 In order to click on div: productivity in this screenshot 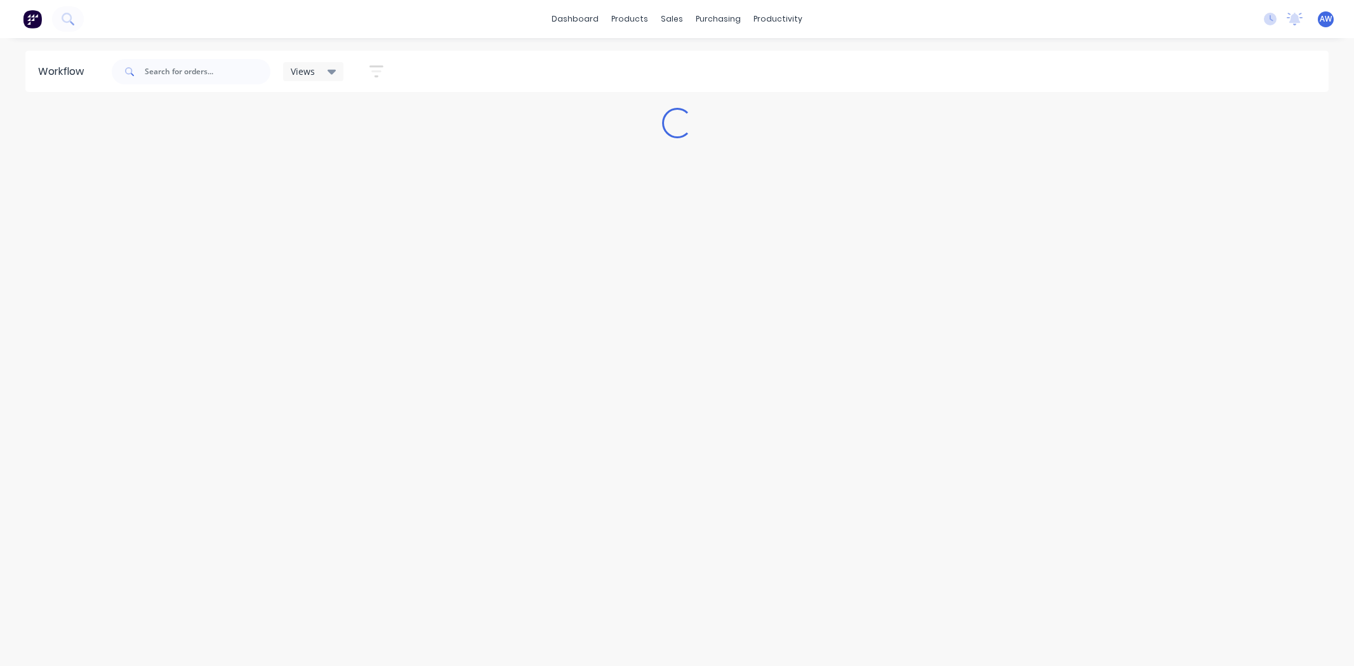, I will do `click(777, 19)`.